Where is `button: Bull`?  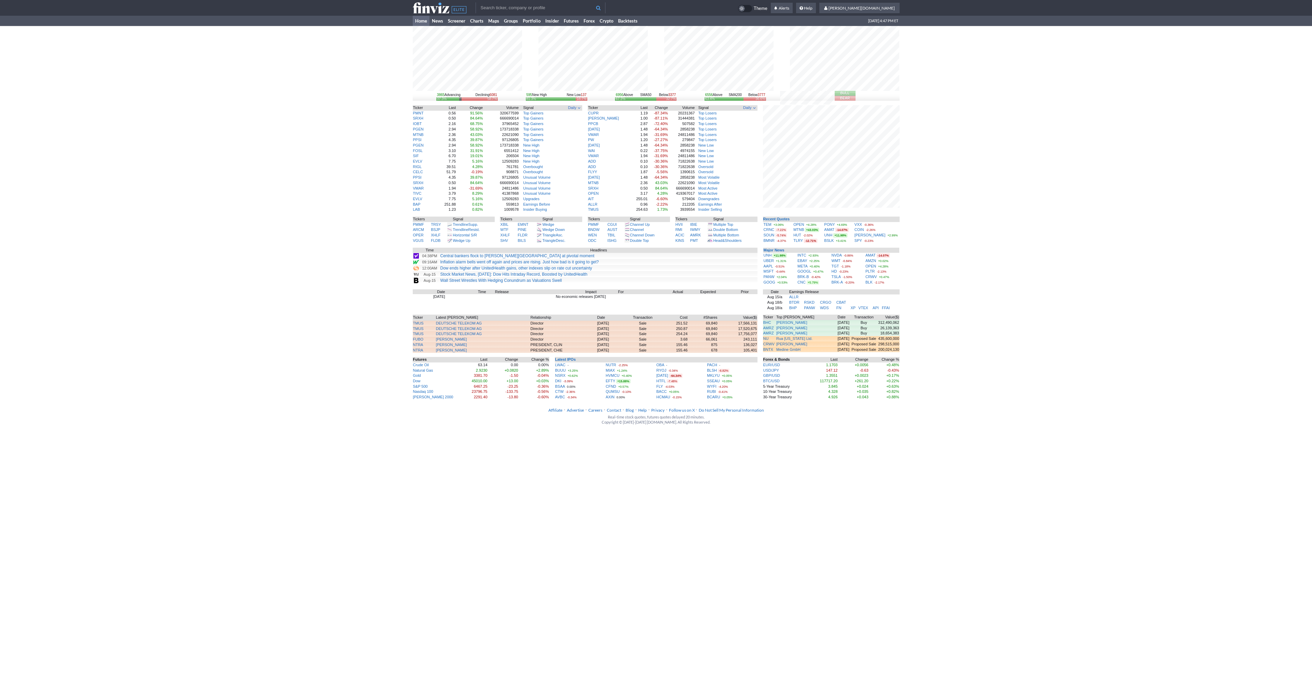 button: Bull is located at coordinates (845, 93).